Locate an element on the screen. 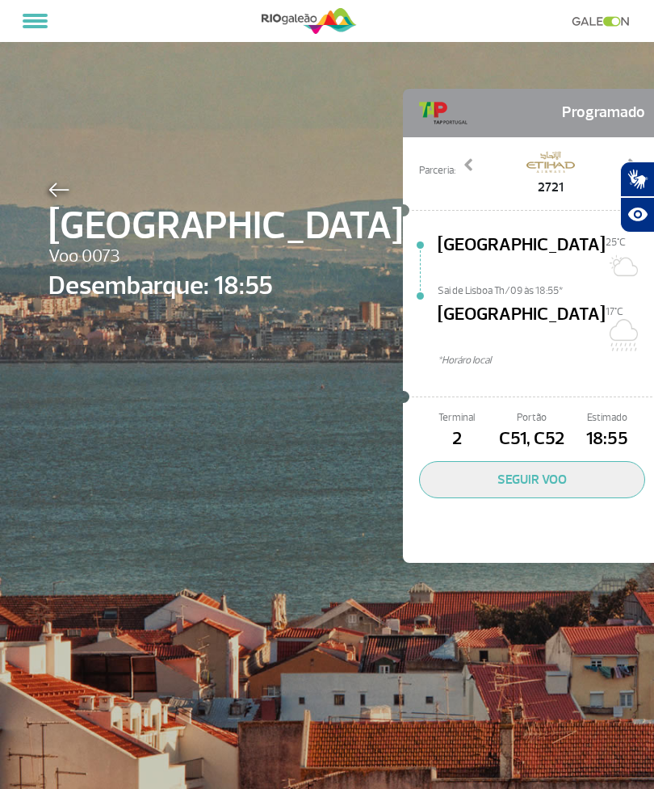 The width and height of the screenshot is (654, 789). span: Desembarque: 18:55 is located at coordinates (225, 286).